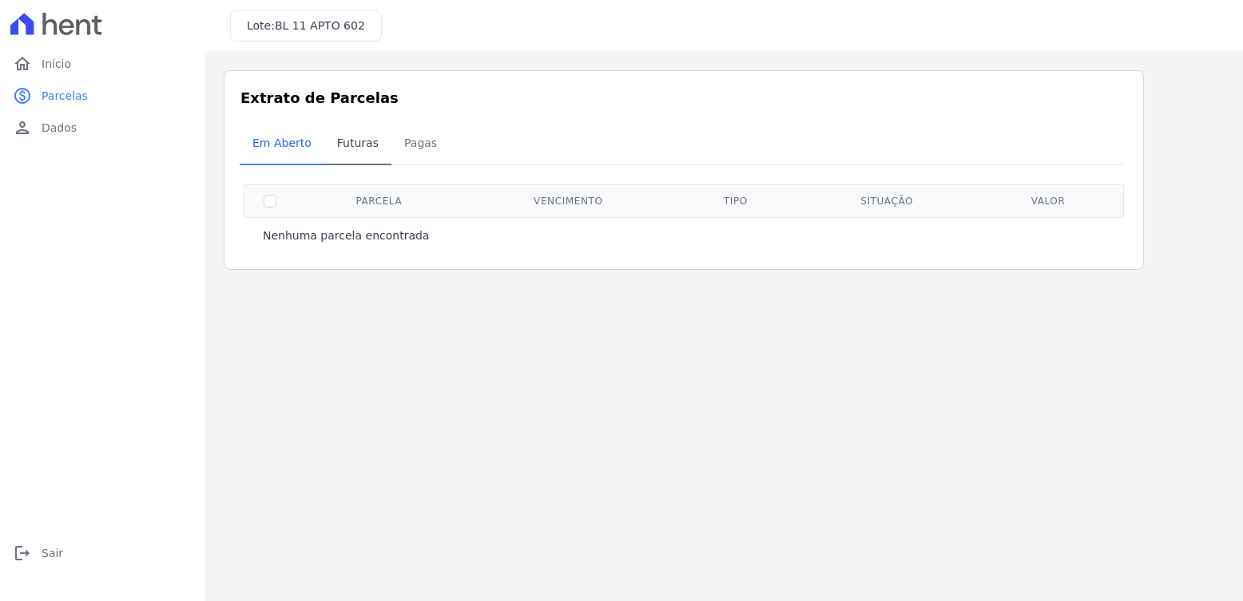 Image resolution: width=1243 pixels, height=601 pixels. What do you see at coordinates (102, 128) in the screenshot?
I see `a: personDados` at bounding box center [102, 128].